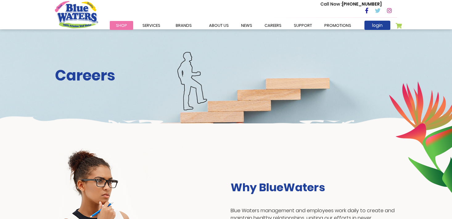 This screenshot has height=219, width=452. Describe the element at coordinates (377, 25) in the screenshot. I see `a: login` at that location.